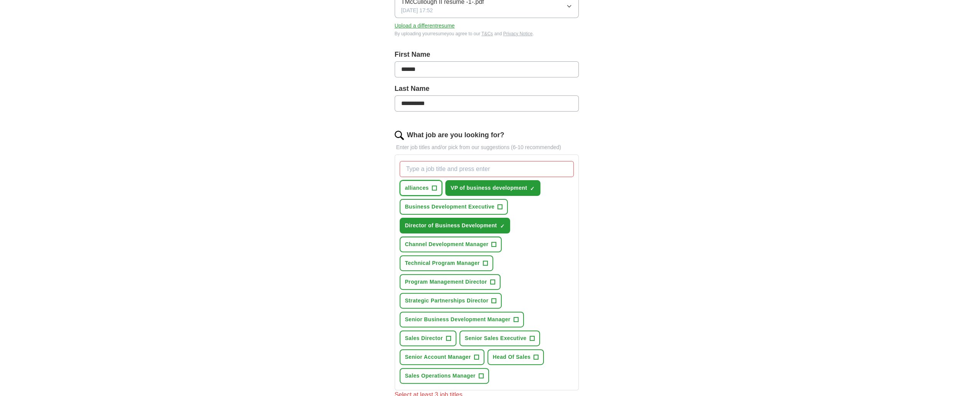  Describe the element at coordinates (451, 244) in the screenshot. I see `button: Channel Development Manager` at that location.